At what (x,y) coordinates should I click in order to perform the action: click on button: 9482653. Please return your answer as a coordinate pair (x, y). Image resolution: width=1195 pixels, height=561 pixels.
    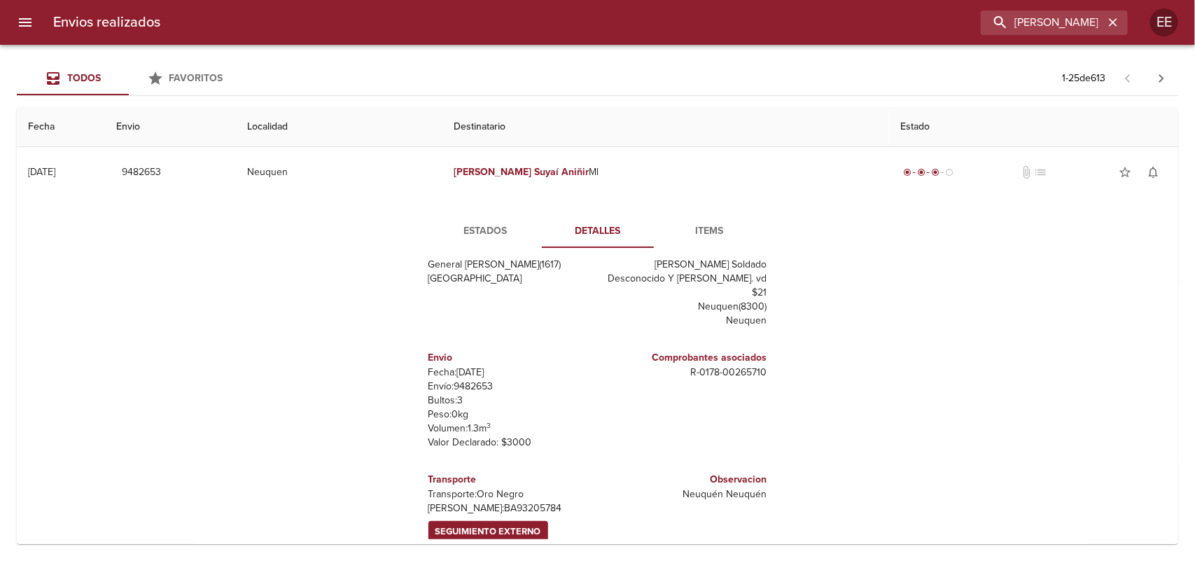
    Looking at the image, I should click on (141, 172).